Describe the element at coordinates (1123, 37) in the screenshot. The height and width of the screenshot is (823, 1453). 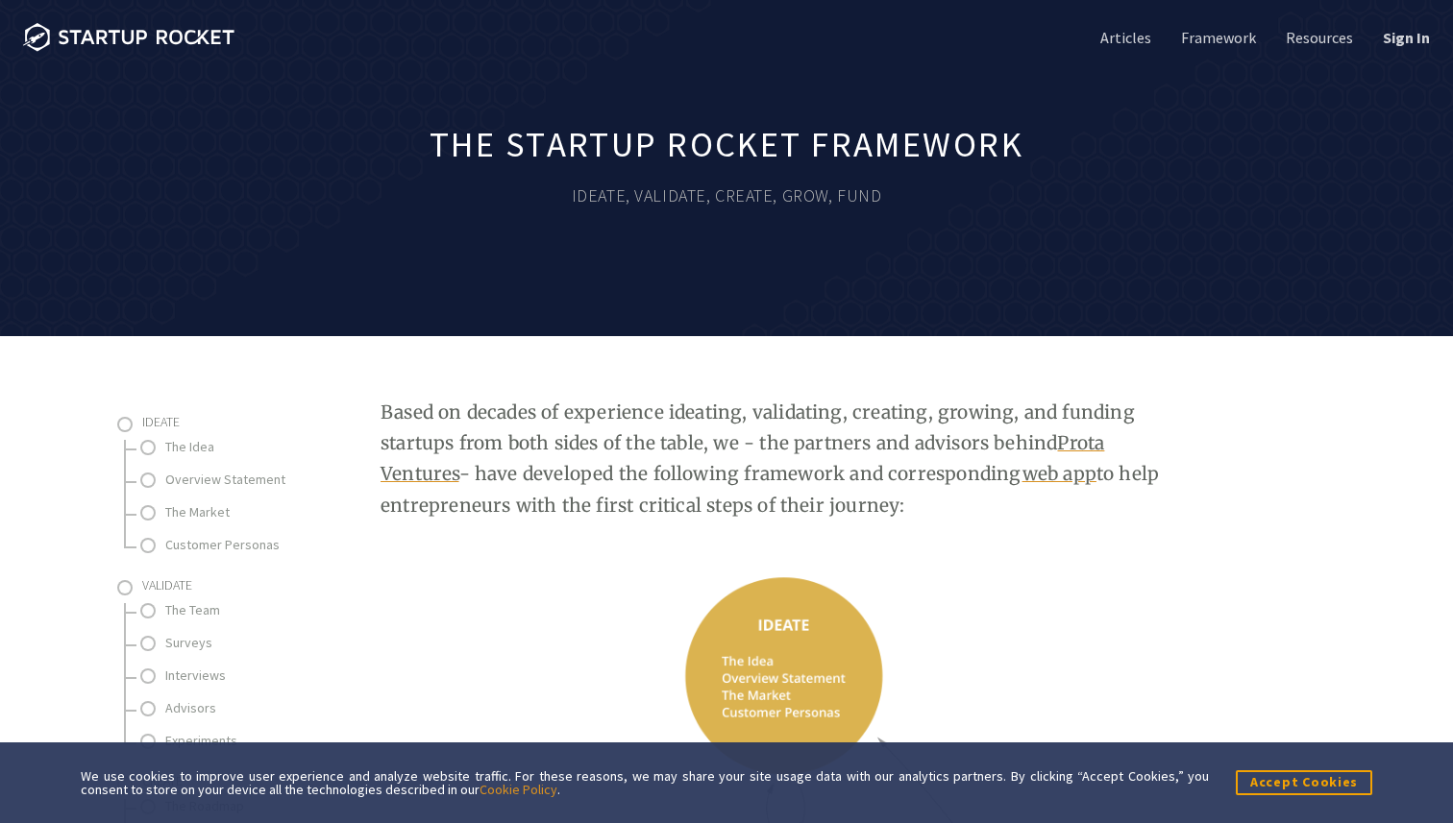
I see `a: Articles` at that location.